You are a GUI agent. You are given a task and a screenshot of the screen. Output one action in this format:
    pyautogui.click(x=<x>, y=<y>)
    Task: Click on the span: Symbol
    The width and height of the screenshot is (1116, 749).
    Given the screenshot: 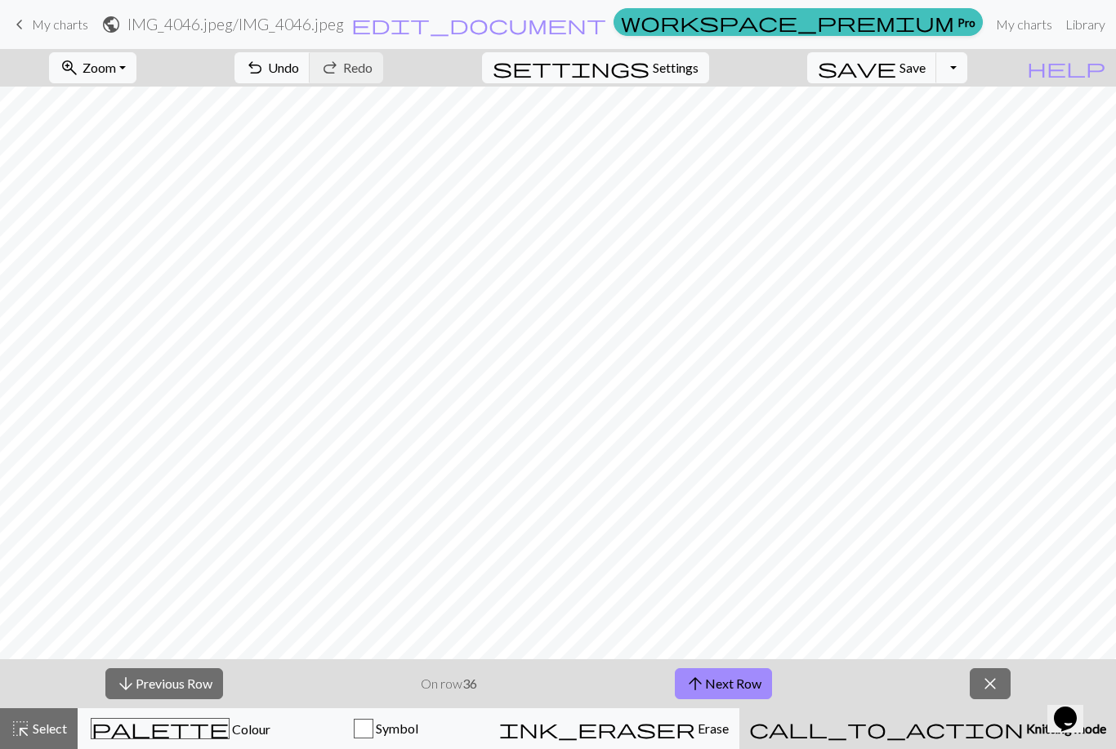 What is the action you would take?
    pyautogui.click(x=396, y=728)
    